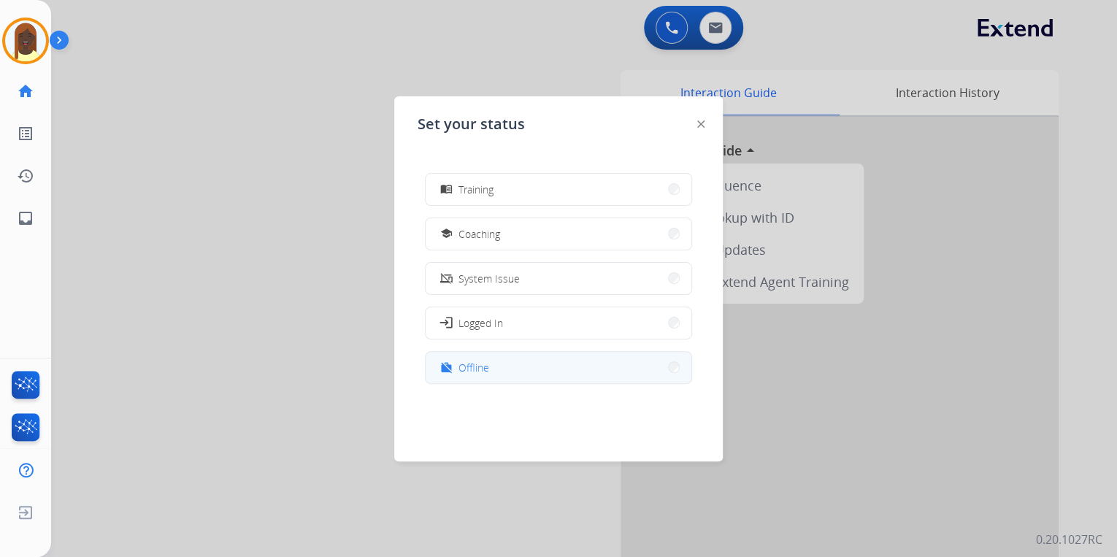 Image resolution: width=1117 pixels, height=557 pixels. Describe the element at coordinates (559, 234) in the screenshot. I see `button: Coaching` at that location.